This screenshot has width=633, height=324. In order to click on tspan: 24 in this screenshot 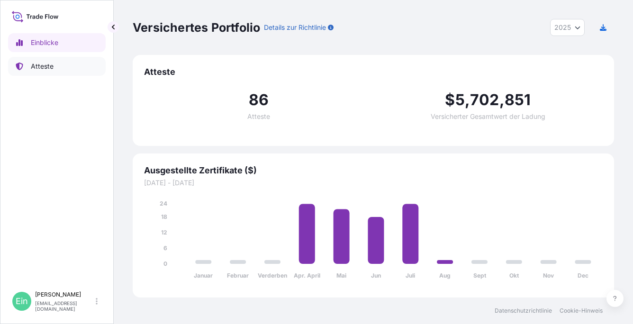, I will do `click(163, 203)`.